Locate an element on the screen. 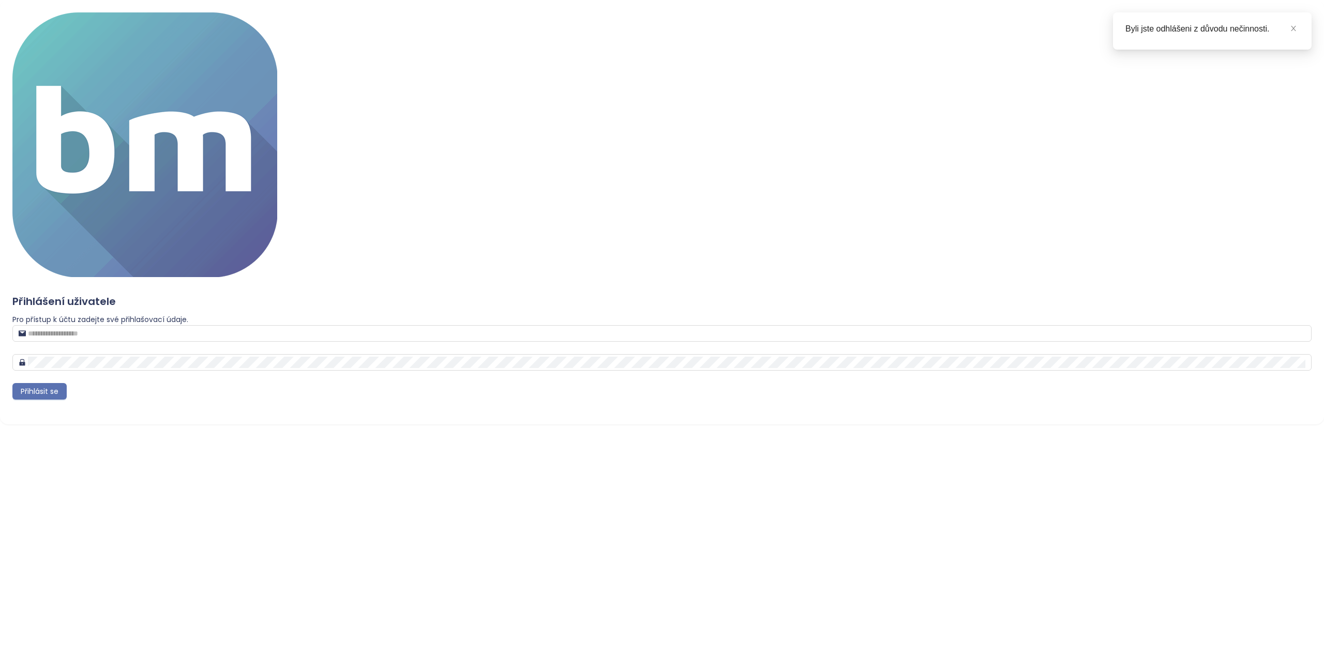 The width and height of the screenshot is (1324, 657). span: close is located at coordinates (1293, 28).